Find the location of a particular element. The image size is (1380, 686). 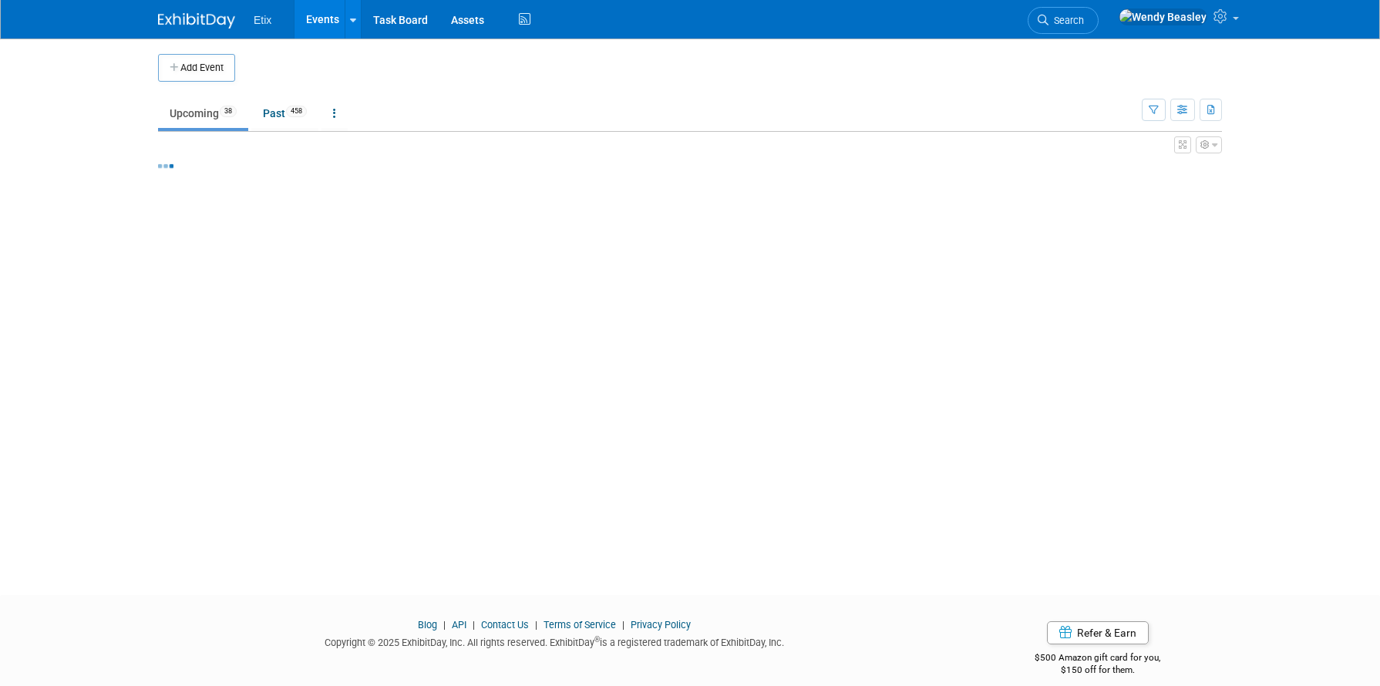

a: Contact Us is located at coordinates (505, 624).